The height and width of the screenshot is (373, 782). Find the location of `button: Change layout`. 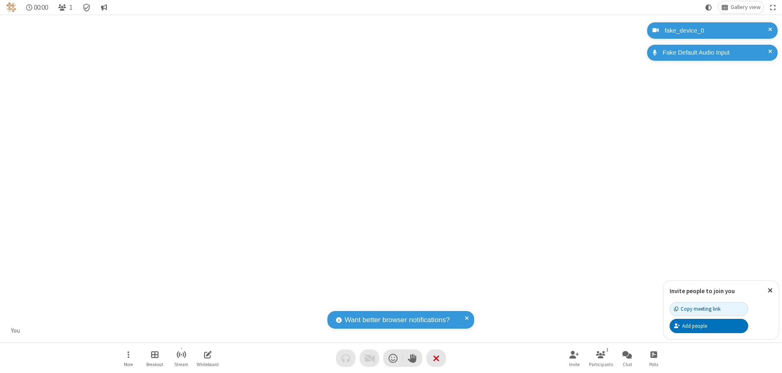

button: Change layout is located at coordinates (741, 7).